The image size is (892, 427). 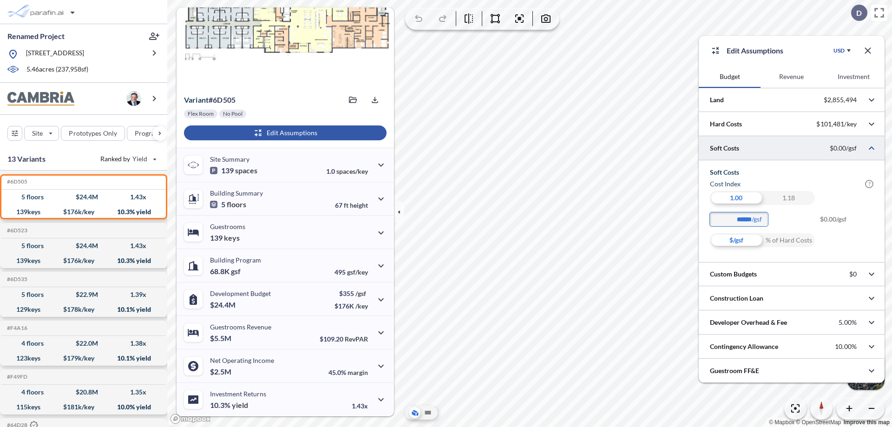 I want to click on p: D, so click(x=859, y=13).